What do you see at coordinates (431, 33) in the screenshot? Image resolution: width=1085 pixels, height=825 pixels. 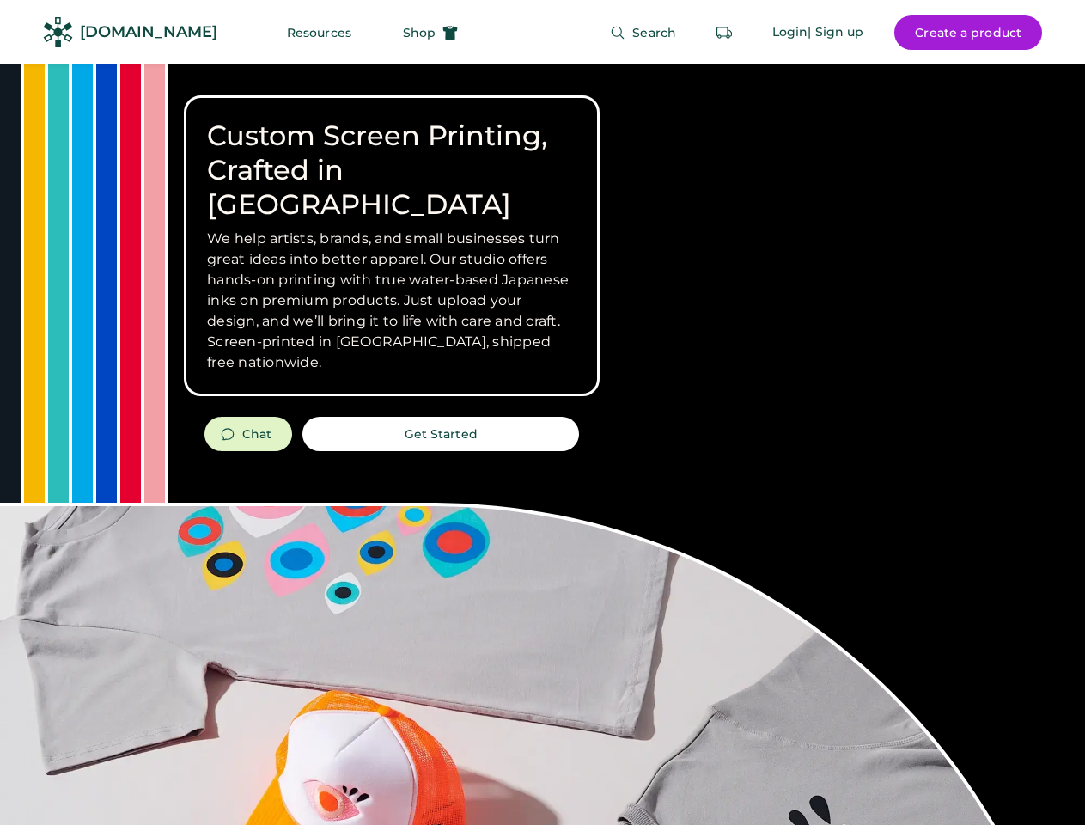 I see `button: Shop` at bounding box center [431, 33].